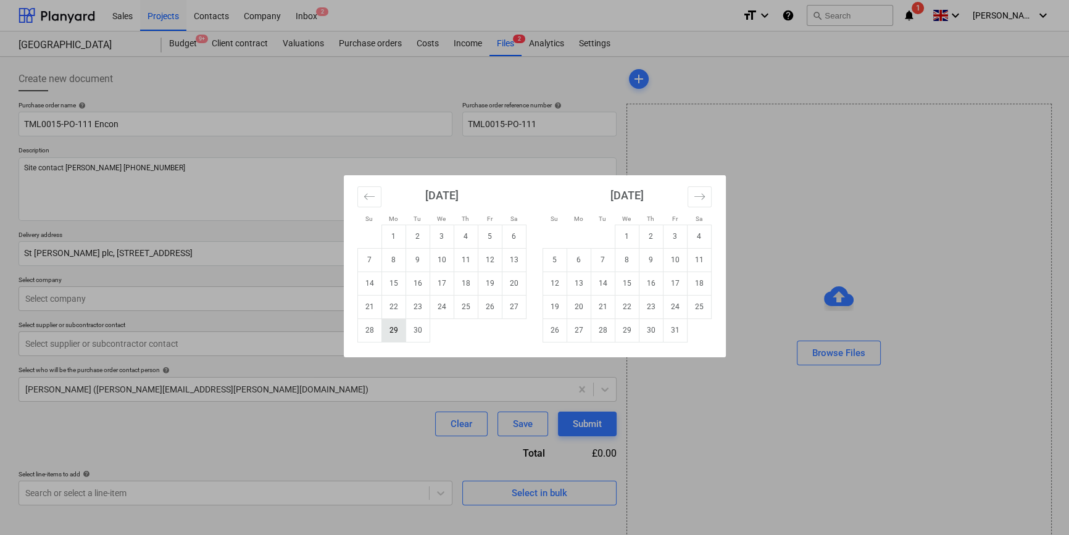  What do you see at coordinates (466, 307) in the screenshot?
I see `td: Thursday, September 25, 2025` at bounding box center [466, 307].